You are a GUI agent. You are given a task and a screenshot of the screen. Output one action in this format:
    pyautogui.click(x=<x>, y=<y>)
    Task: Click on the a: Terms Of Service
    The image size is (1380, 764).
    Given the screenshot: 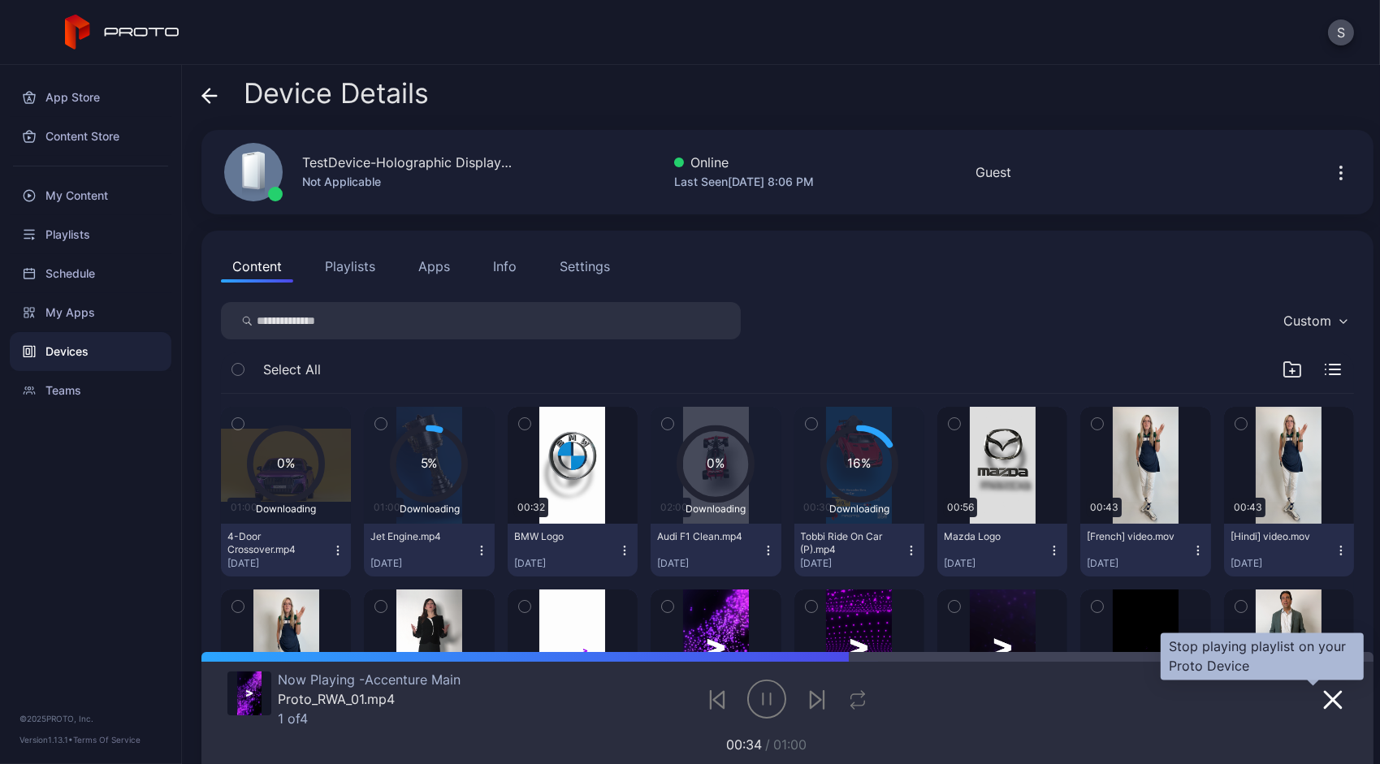 What is the action you would take?
    pyautogui.click(x=106, y=740)
    